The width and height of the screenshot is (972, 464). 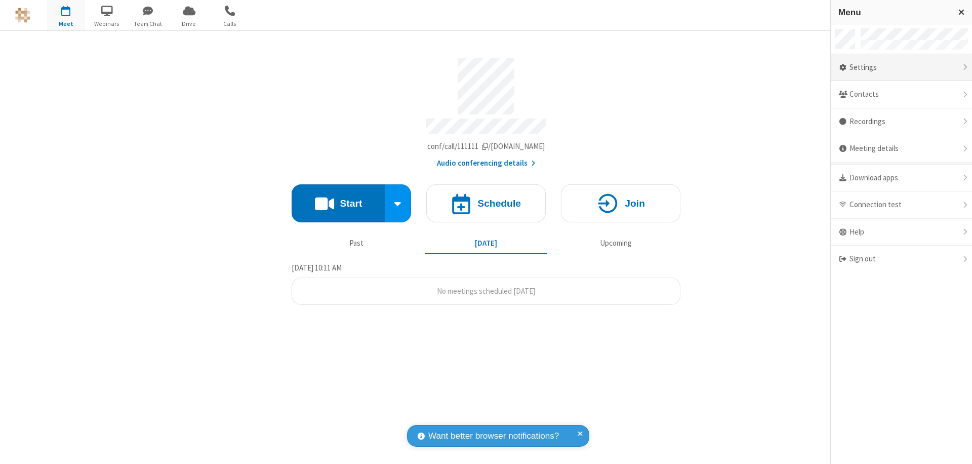 I want to click on span: Calls, so click(x=230, y=24).